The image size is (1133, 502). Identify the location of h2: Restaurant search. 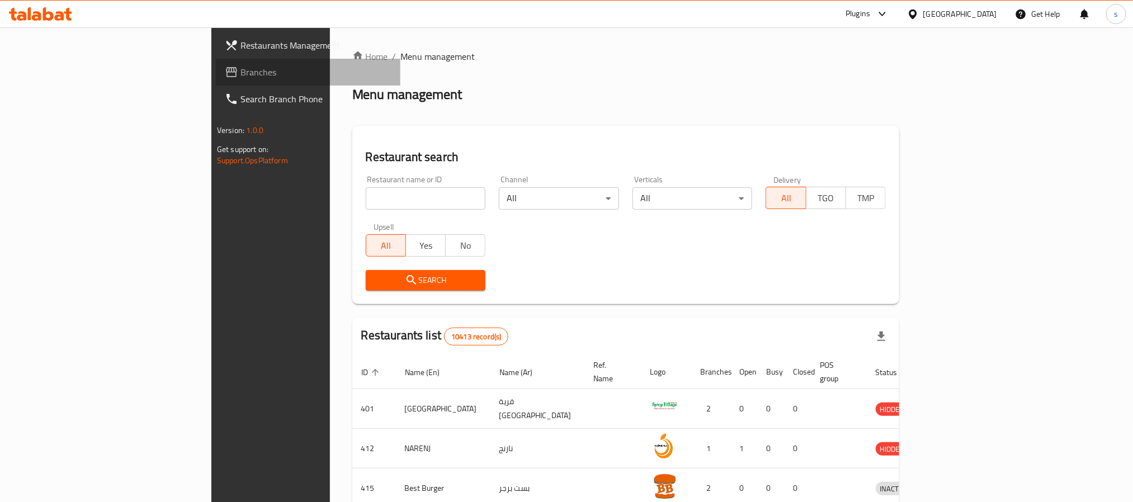
(626, 157).